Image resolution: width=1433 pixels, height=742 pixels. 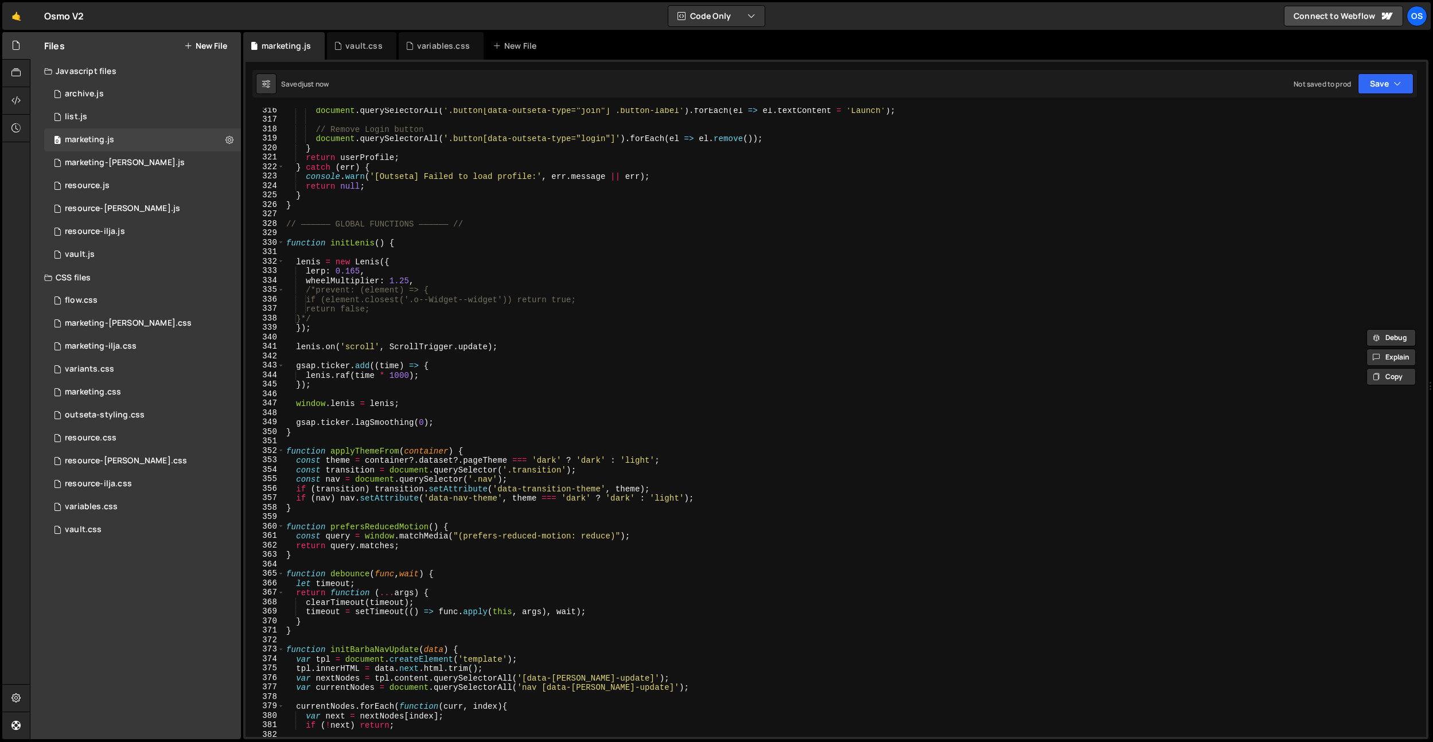 I want to click on div: flow.css, so click(x=81, y=301).